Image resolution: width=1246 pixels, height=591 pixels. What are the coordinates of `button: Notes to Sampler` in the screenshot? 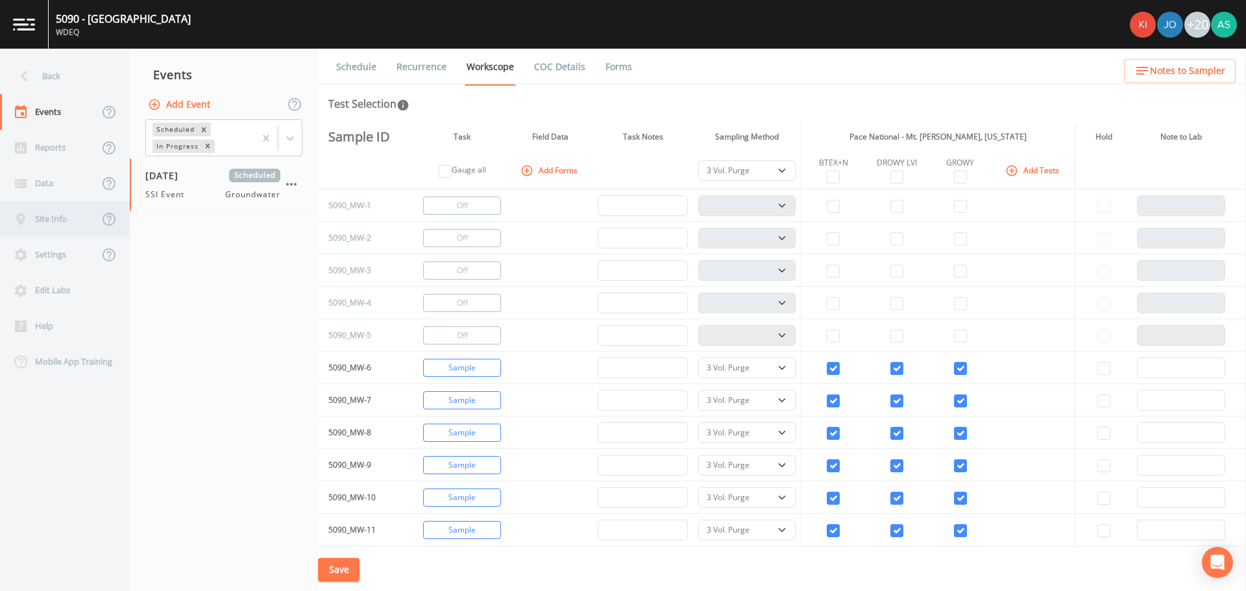 It's located at (1180, 71).